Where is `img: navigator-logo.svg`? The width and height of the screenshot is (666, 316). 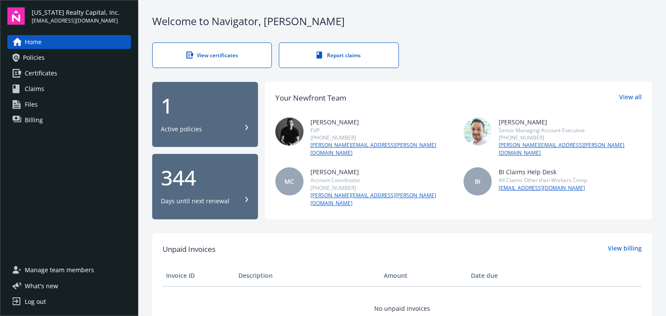
img: navigator-logo.svg is located at coordinates (16, 16).